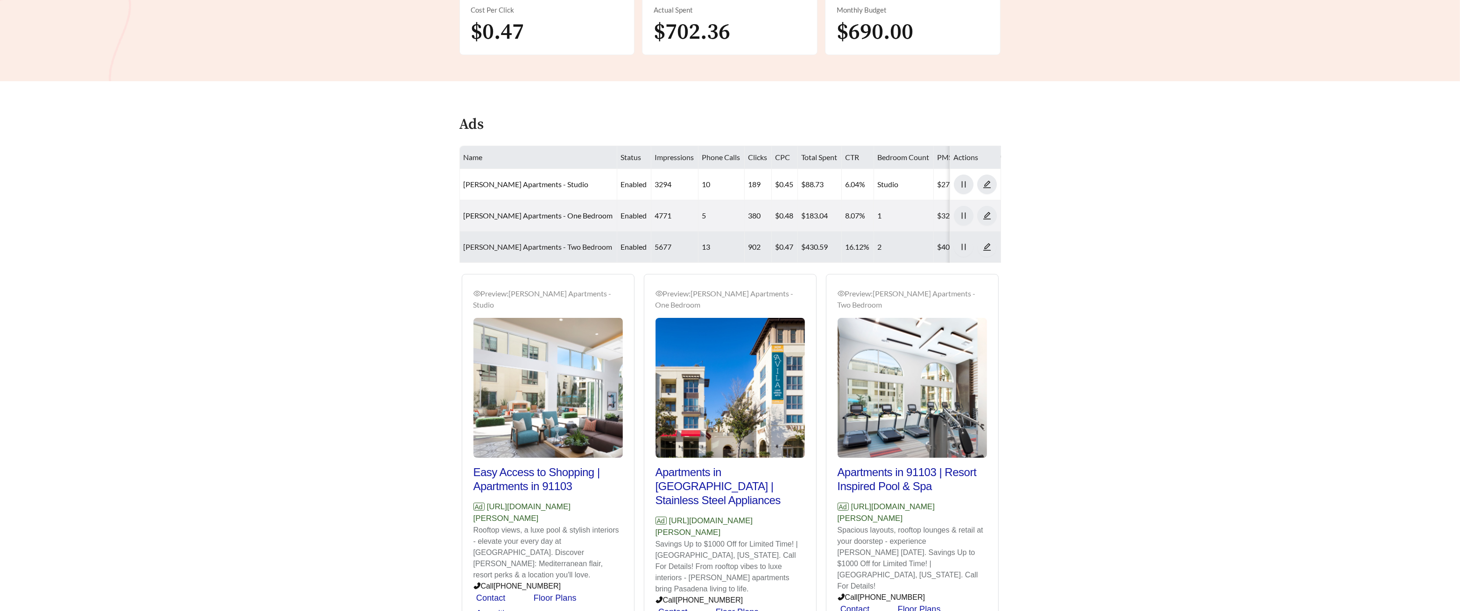  I want to click on td: 1, so click(904, 216).